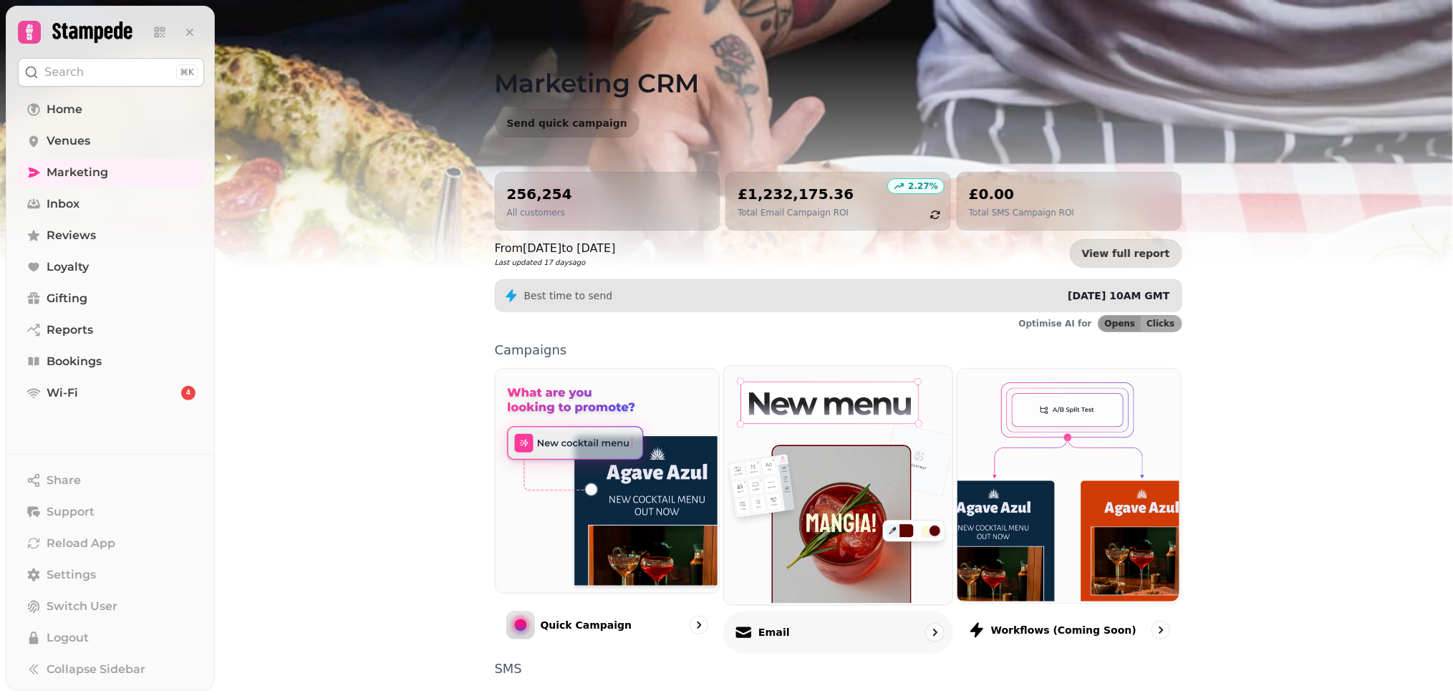 This screenshot has height=696, width=1453. Describe the element at coordinates (187, 72) in the screenshot. I see `div: ⌘K` at that location.